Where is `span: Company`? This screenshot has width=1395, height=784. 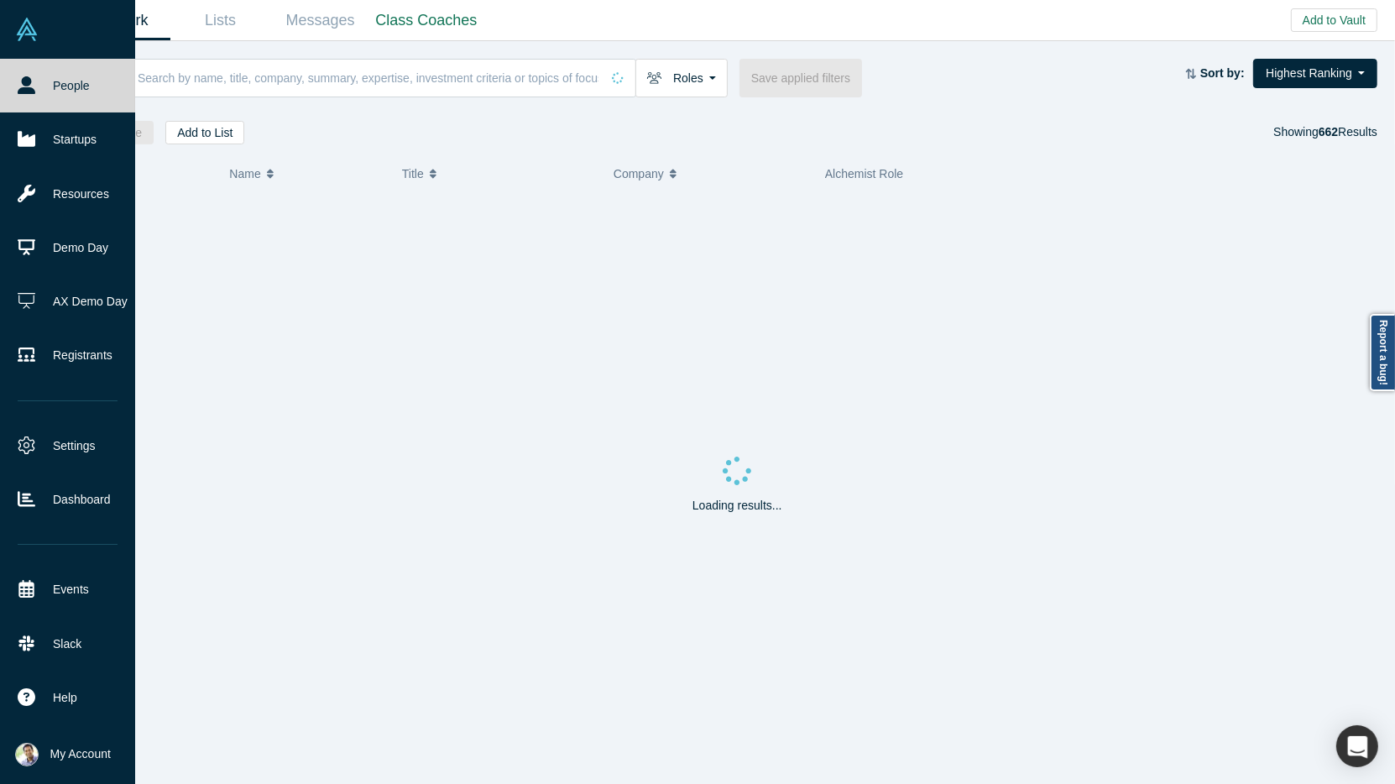
span: Company is located at coordinates (639, 174).